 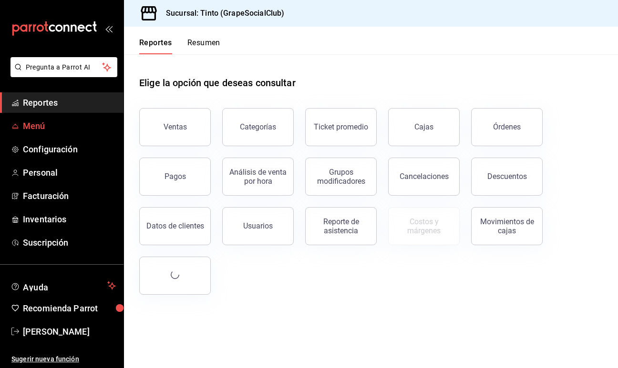 I want to click on div: Ticket promedio, so click(x=341, y=127).